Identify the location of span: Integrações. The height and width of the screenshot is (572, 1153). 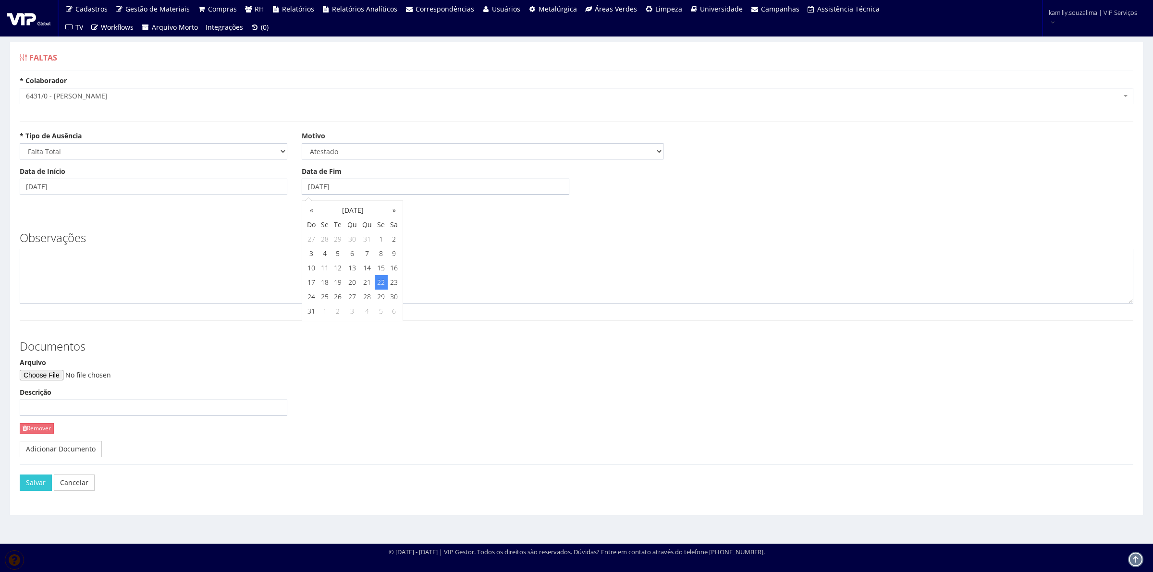
(224, 27).